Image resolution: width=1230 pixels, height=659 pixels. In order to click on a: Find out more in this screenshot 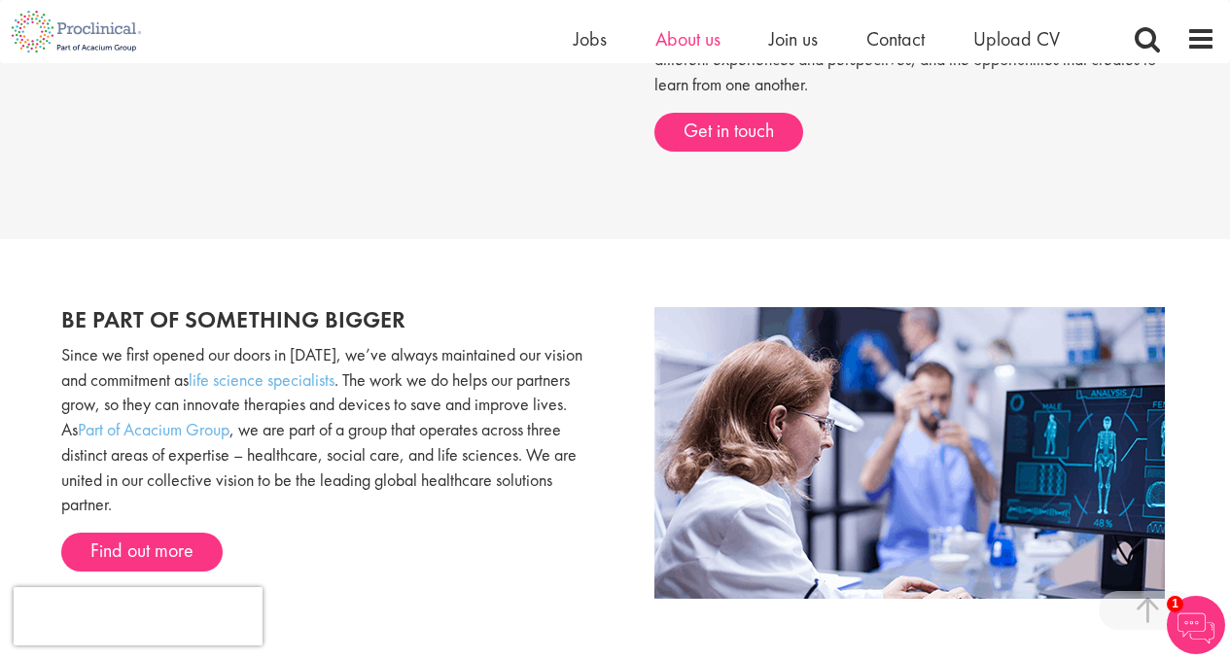, I will do `click(142, 552)`.